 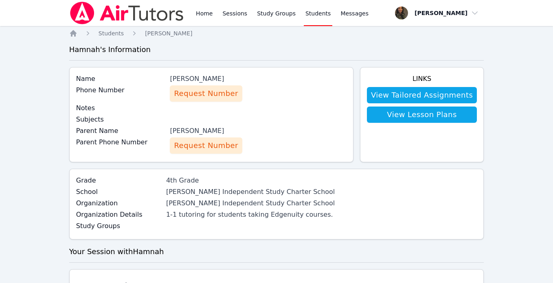 What do you see at coordinates (121, 90) in the screenshot?
I see `label: Phone Number` at bounding box center [121, 90].